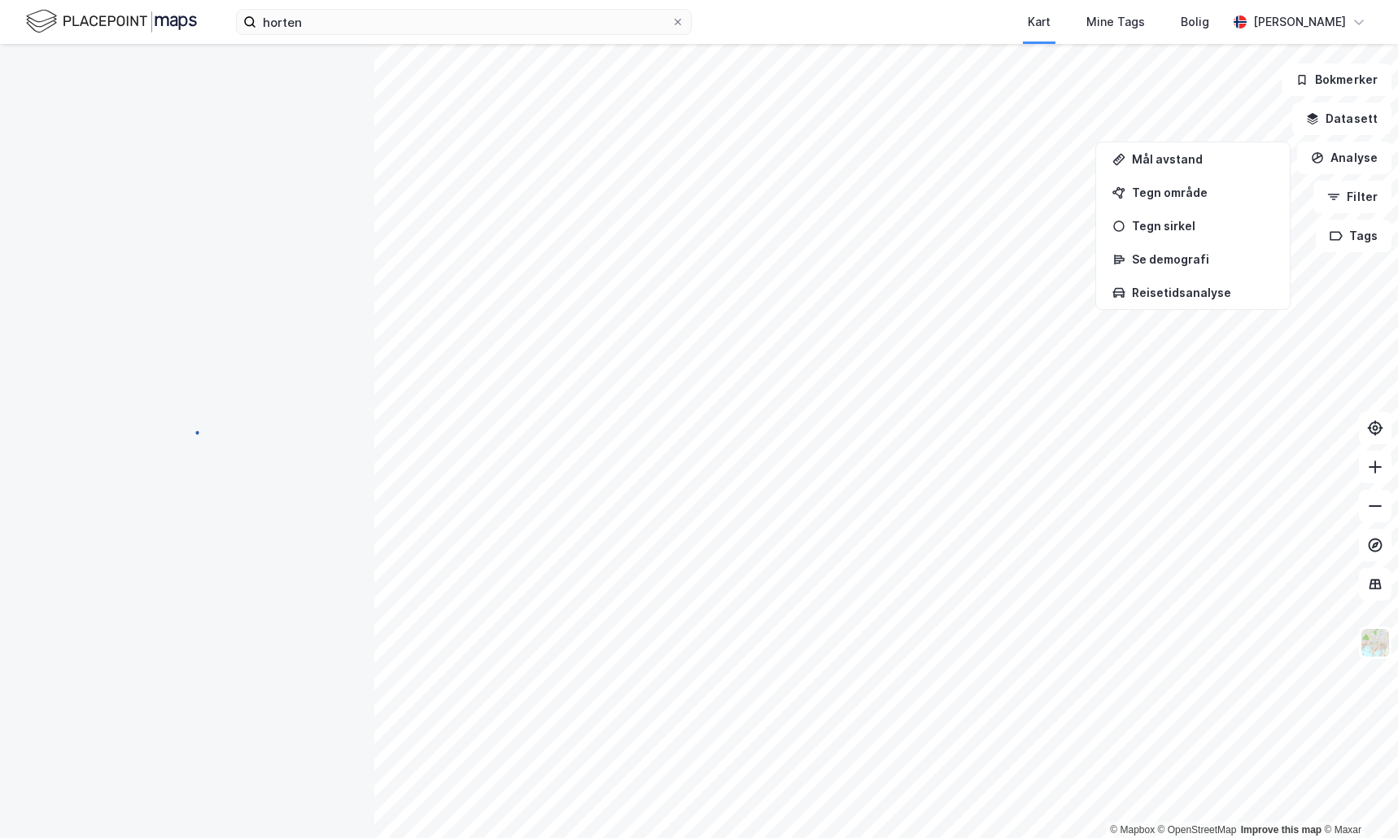  Describe the element at coordinates (1132, 830) in the screenshot. I see `a: Mapbox` at that location.